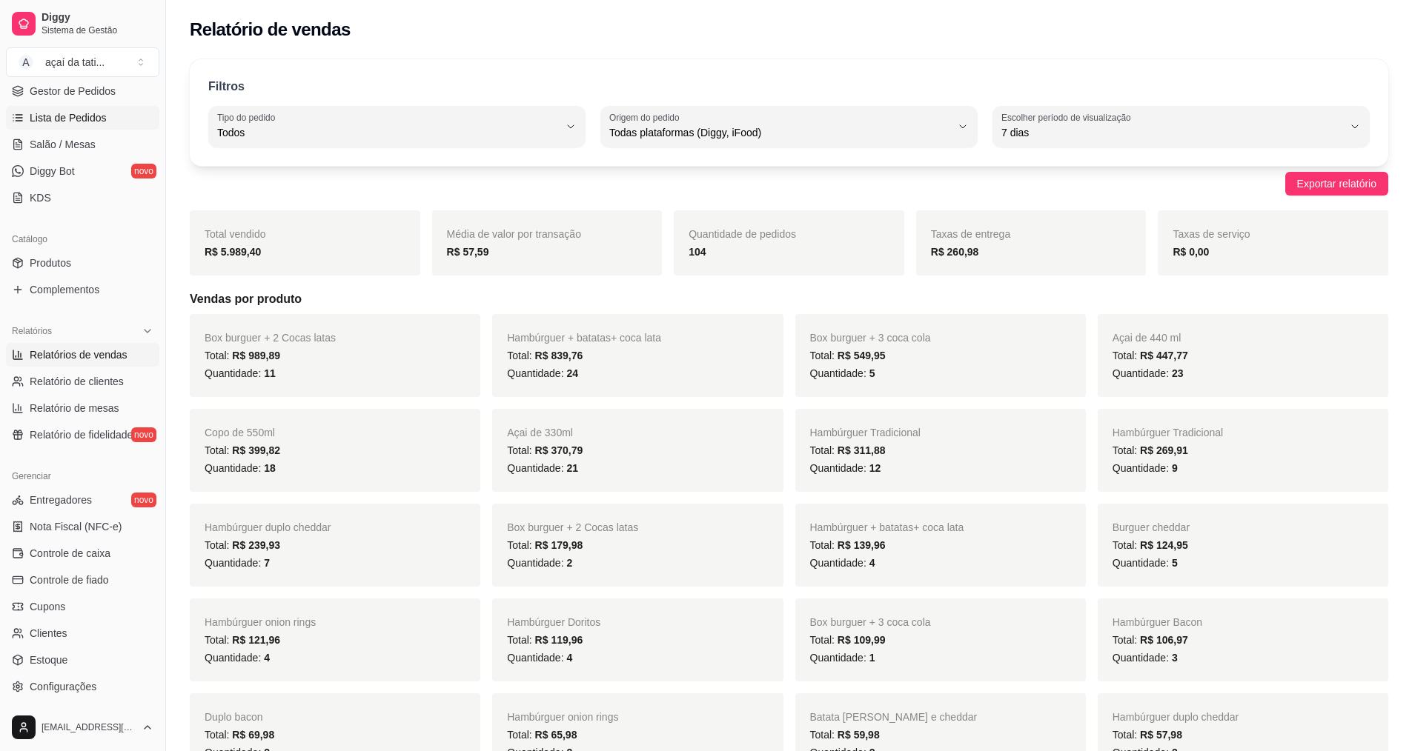 This screenshot has width=1412, height=751. What do you see at coordinates (270, 338) in the screenshot?
I see `span: Box burguer + 2 Cocas latas` at bounding box center [270, 338].